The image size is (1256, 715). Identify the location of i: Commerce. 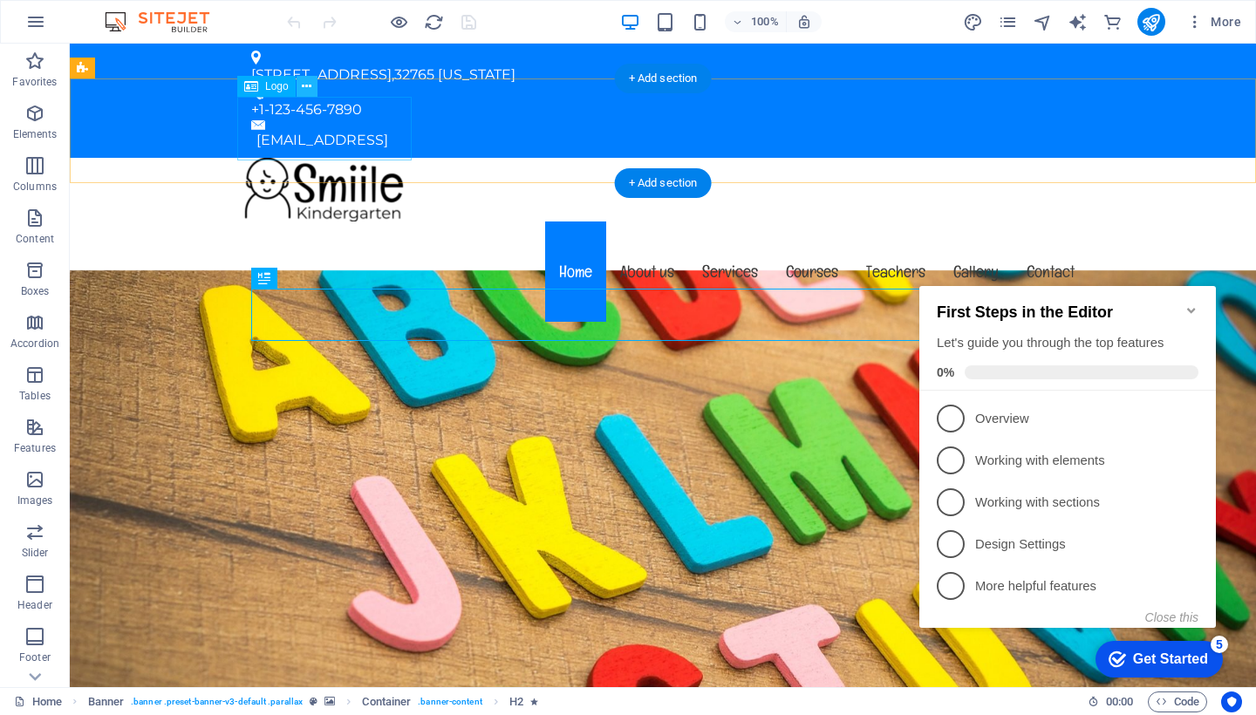
(1112, 22).